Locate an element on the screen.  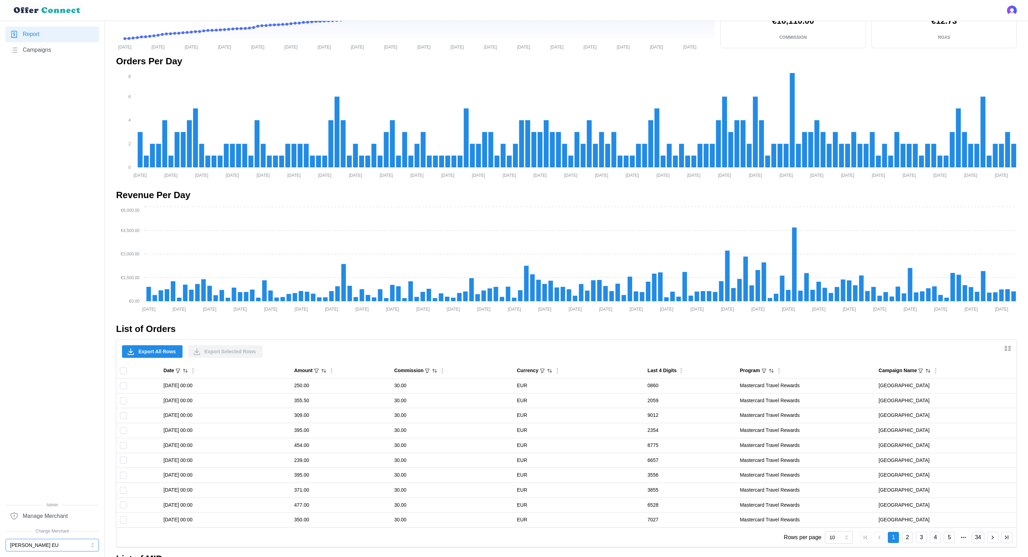
td: 8775 is located at coordinates (690, 446).